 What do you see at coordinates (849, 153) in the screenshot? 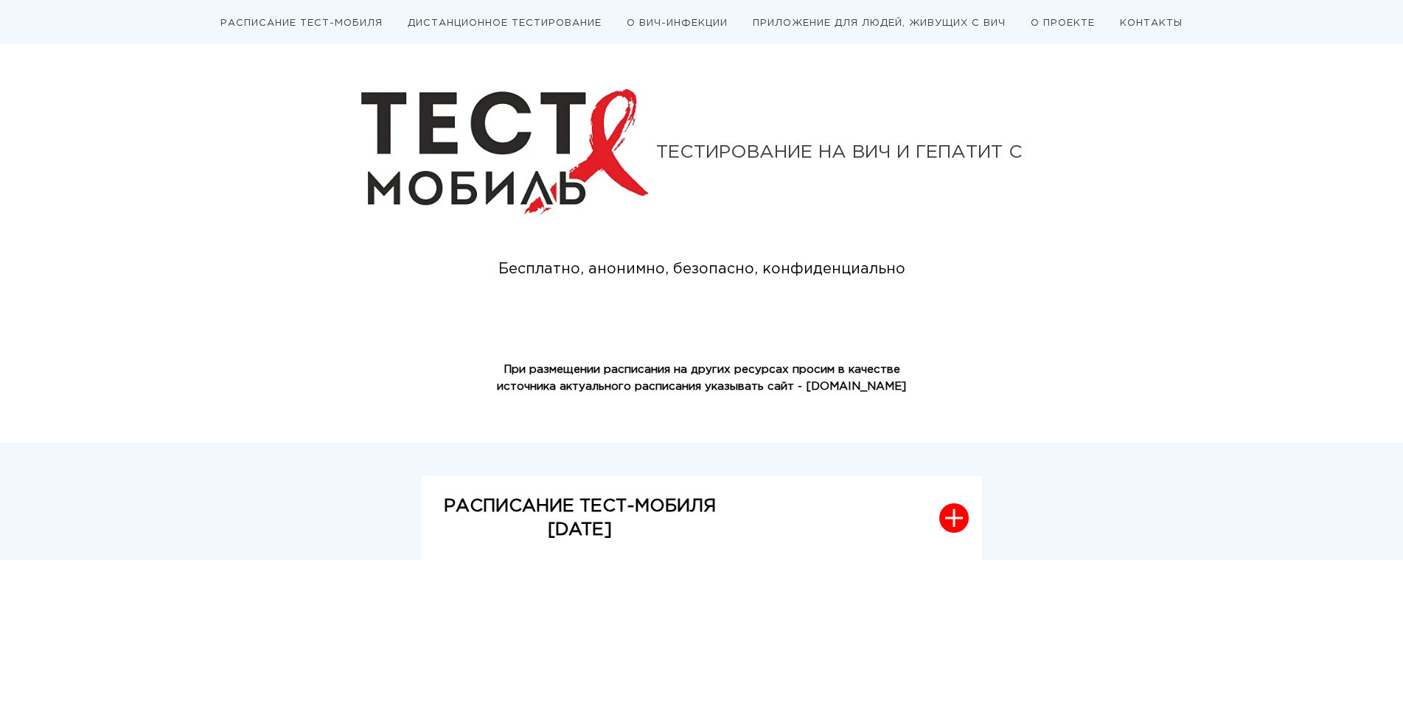
I see `div: ТЕСТИРОВАНИЕ НА ВИЧ И ГЕПАТИТ С` at bounding box center [849, 153].